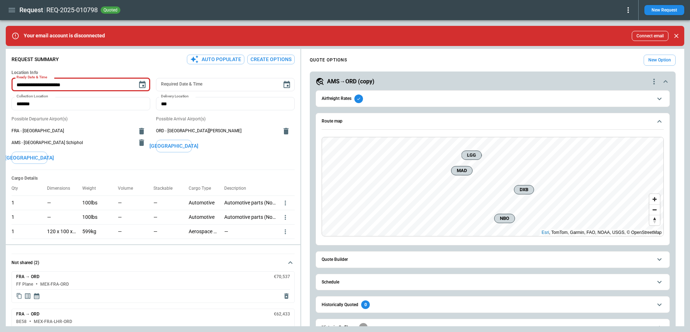 The width and height of the screenshot is (690, 332). What do you see at coordinates (238, 188) in the screenshot?
I see `p: Description` at bounding box center [238, 188].